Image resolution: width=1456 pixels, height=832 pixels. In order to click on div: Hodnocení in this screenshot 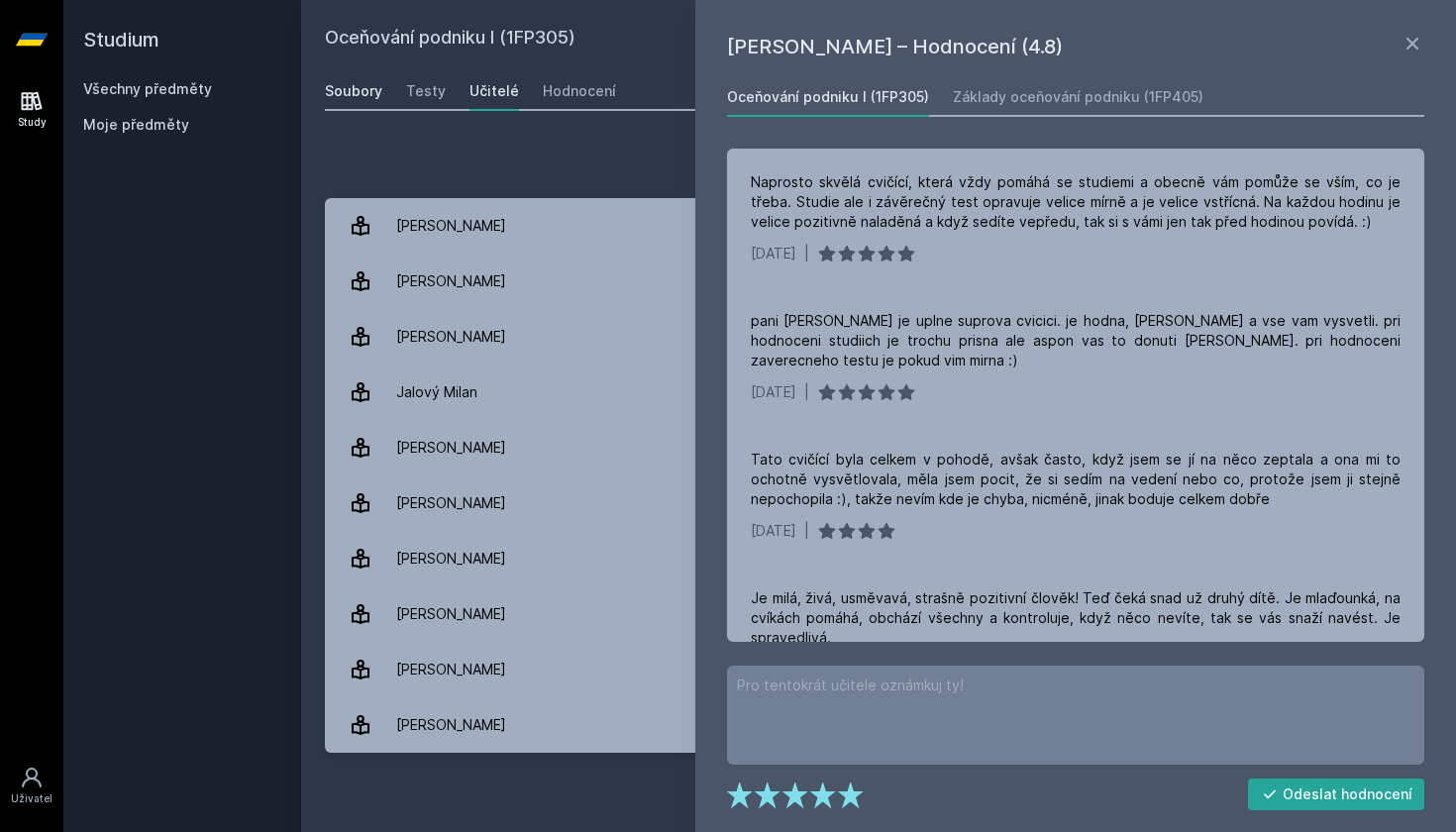, I will do `click(580, 91)`.